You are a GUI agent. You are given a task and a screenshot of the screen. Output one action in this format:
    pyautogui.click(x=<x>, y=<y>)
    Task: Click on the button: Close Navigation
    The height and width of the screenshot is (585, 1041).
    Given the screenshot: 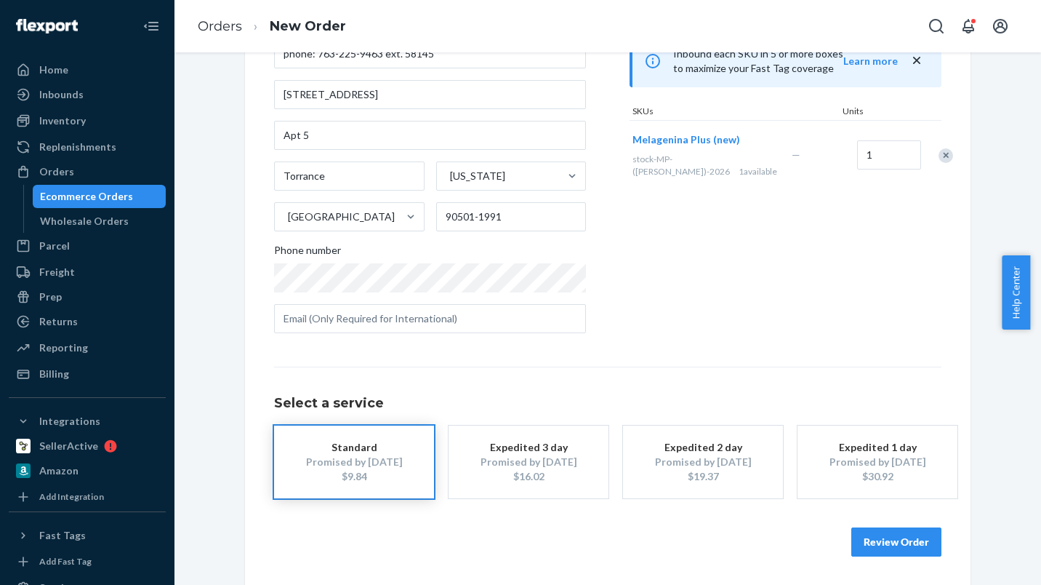 What is the action you would take?
    pyautogui.click(x=151, y=26)
    